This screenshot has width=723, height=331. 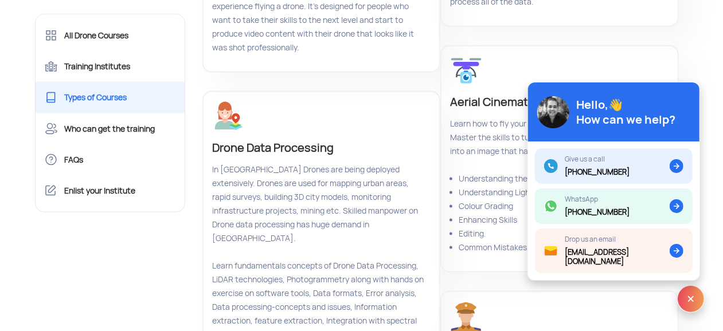 I want to click on div: WhatsApp, so click(x=597, y=200).